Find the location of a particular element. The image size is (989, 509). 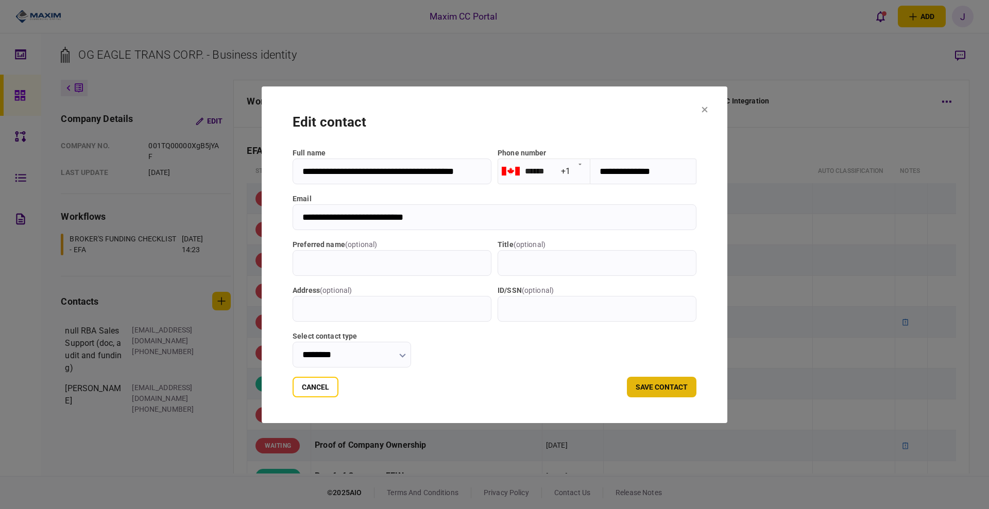

label: Select contact type is located at coordinates (352, 336).